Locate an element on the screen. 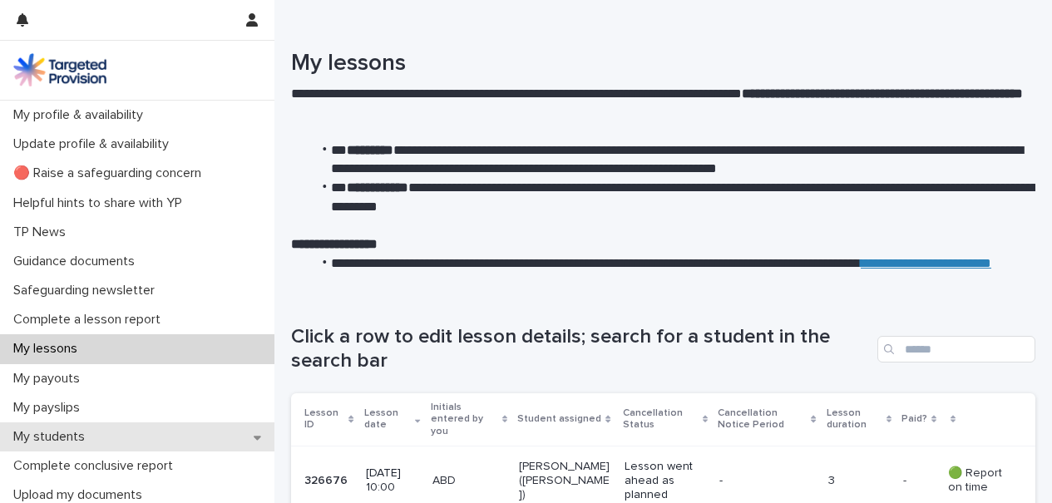 The height and width of the screenshot is (503, 1052). p: Cancellation Notice Period is located at coordinates (763, 419).